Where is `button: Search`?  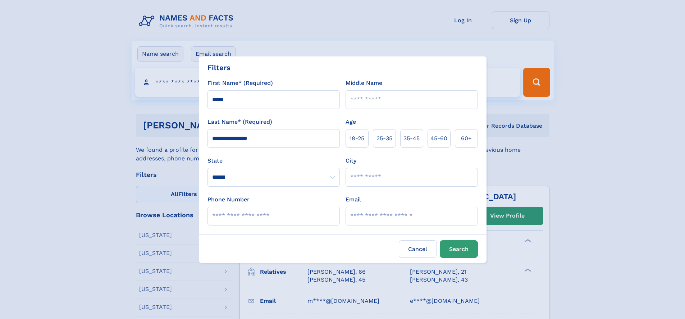 button: Search is located at coordinates (459, 249).